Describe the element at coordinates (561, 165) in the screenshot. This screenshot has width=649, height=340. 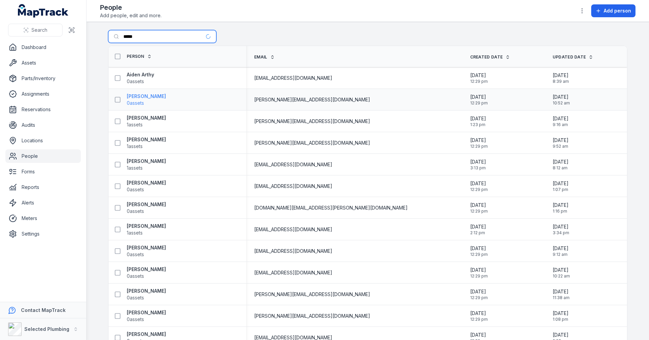
I see `time: 9/2/2025, 8:12:41 AM` at that location.